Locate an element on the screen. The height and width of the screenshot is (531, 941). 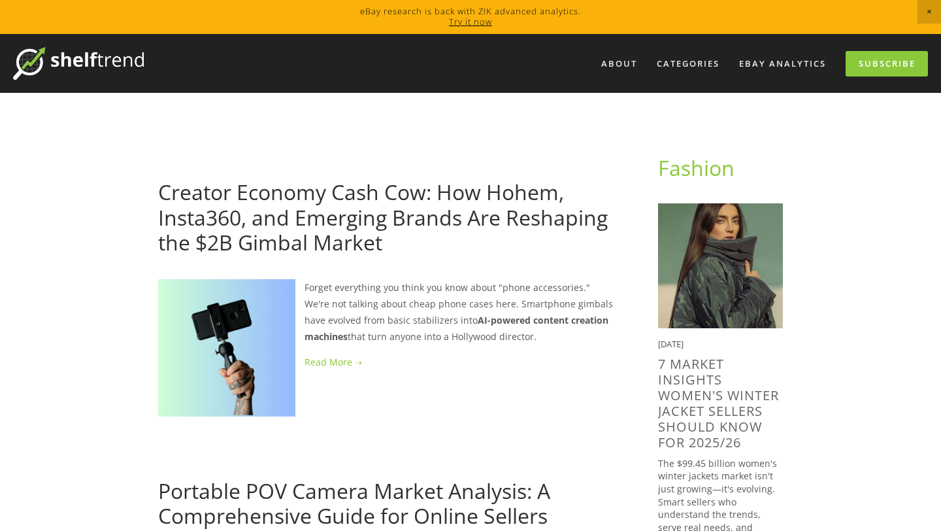
img: 7 Market Insights Women's Winter Jacket Sellers Should Know for 2025/26 is located at coordinates (720, 265).